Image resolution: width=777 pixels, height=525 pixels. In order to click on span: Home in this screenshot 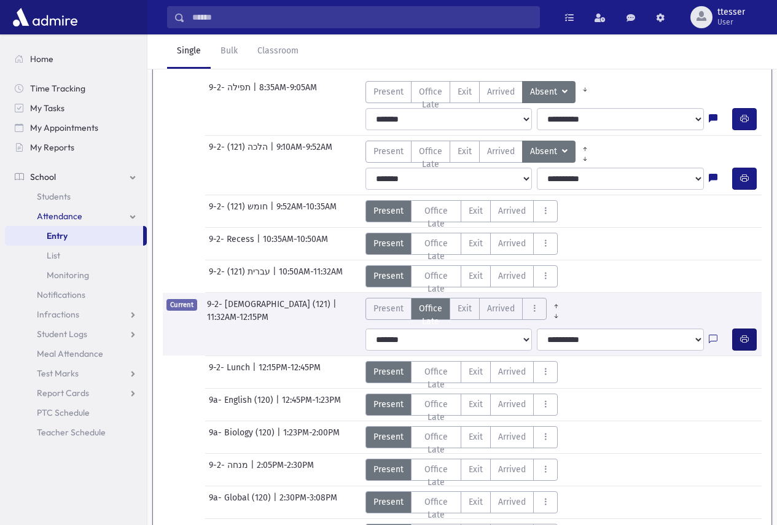, I will do `click(42, 59)`.